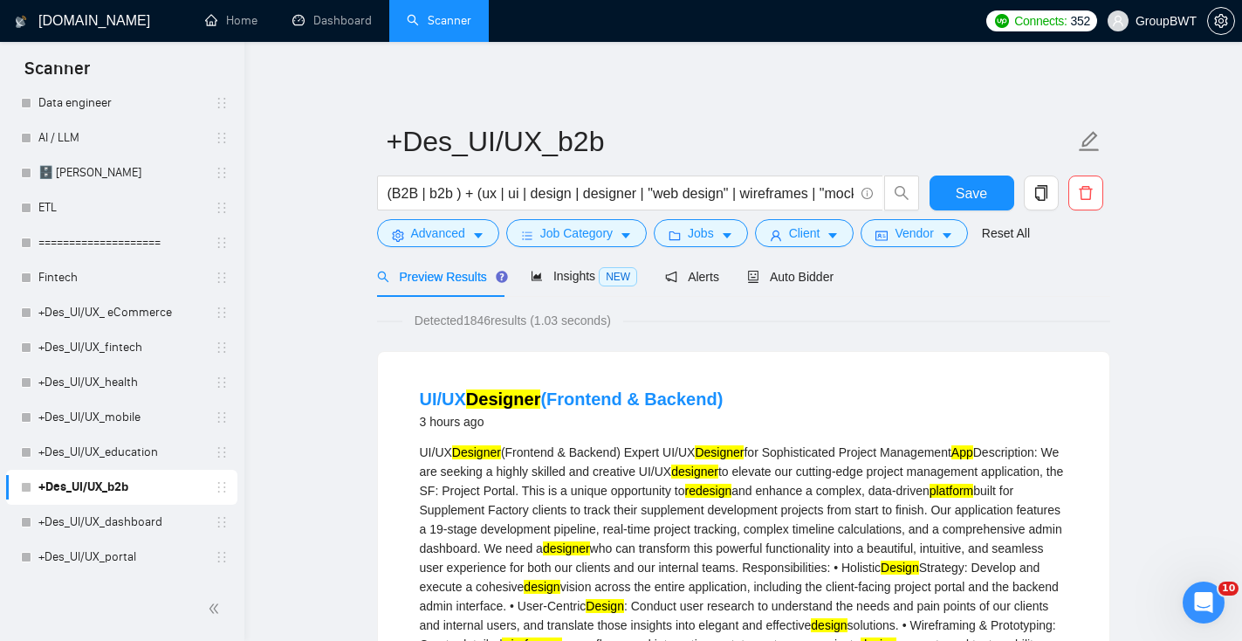 Image resolution: width=1242 pixels, height=641 pixels. What do you see at coordinates (805, 233) in the screenshot?
I see `button: userClientcaret-down` at bounding box center [805, 233].